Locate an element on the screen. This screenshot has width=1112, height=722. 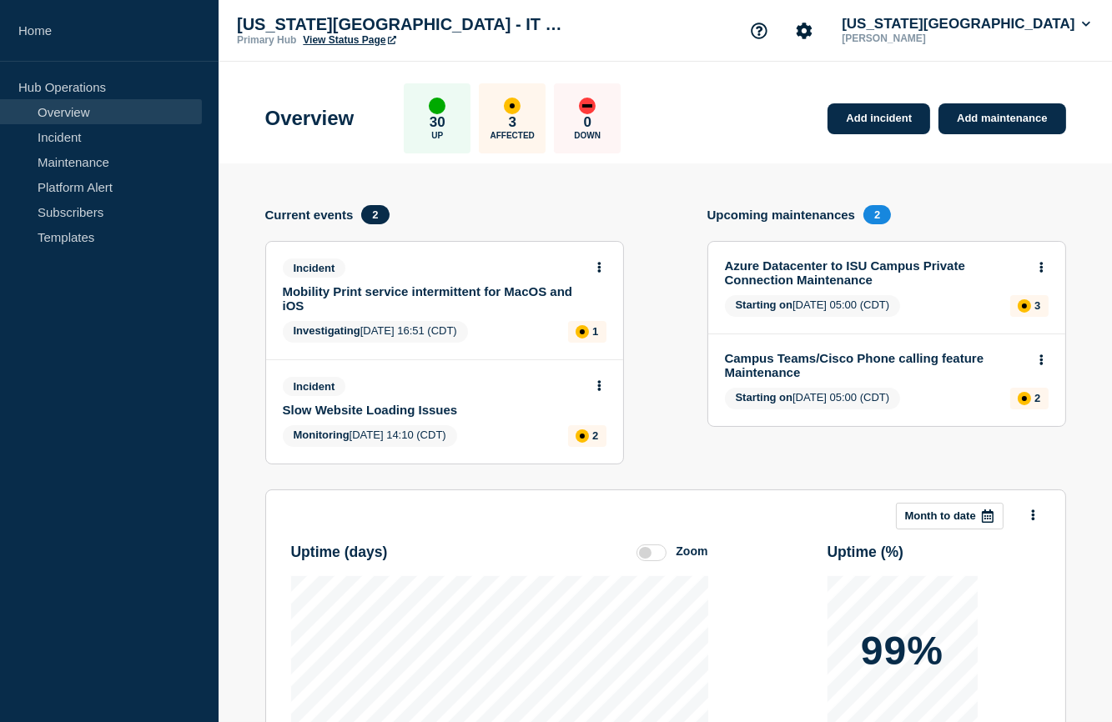
div: up is located at coordinates (437, 106).